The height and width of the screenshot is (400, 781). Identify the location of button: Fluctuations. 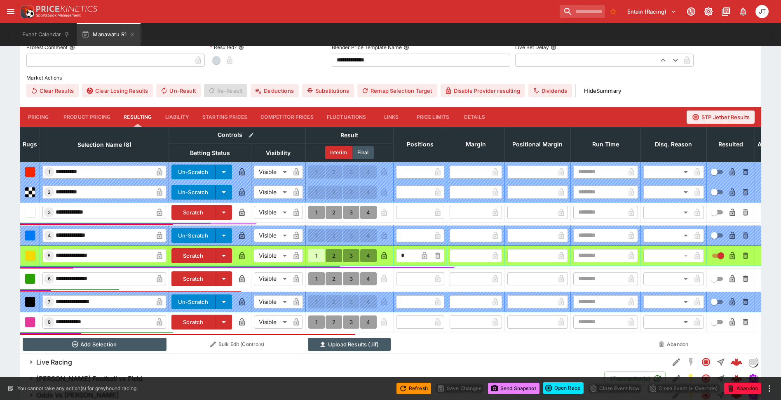
(346, 117).